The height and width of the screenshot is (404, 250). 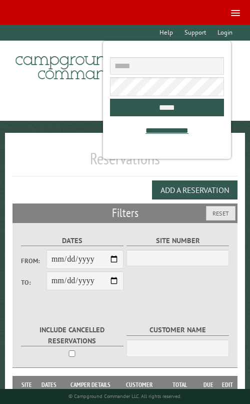 I want to click on label: To:, so click(x=34, y=282).